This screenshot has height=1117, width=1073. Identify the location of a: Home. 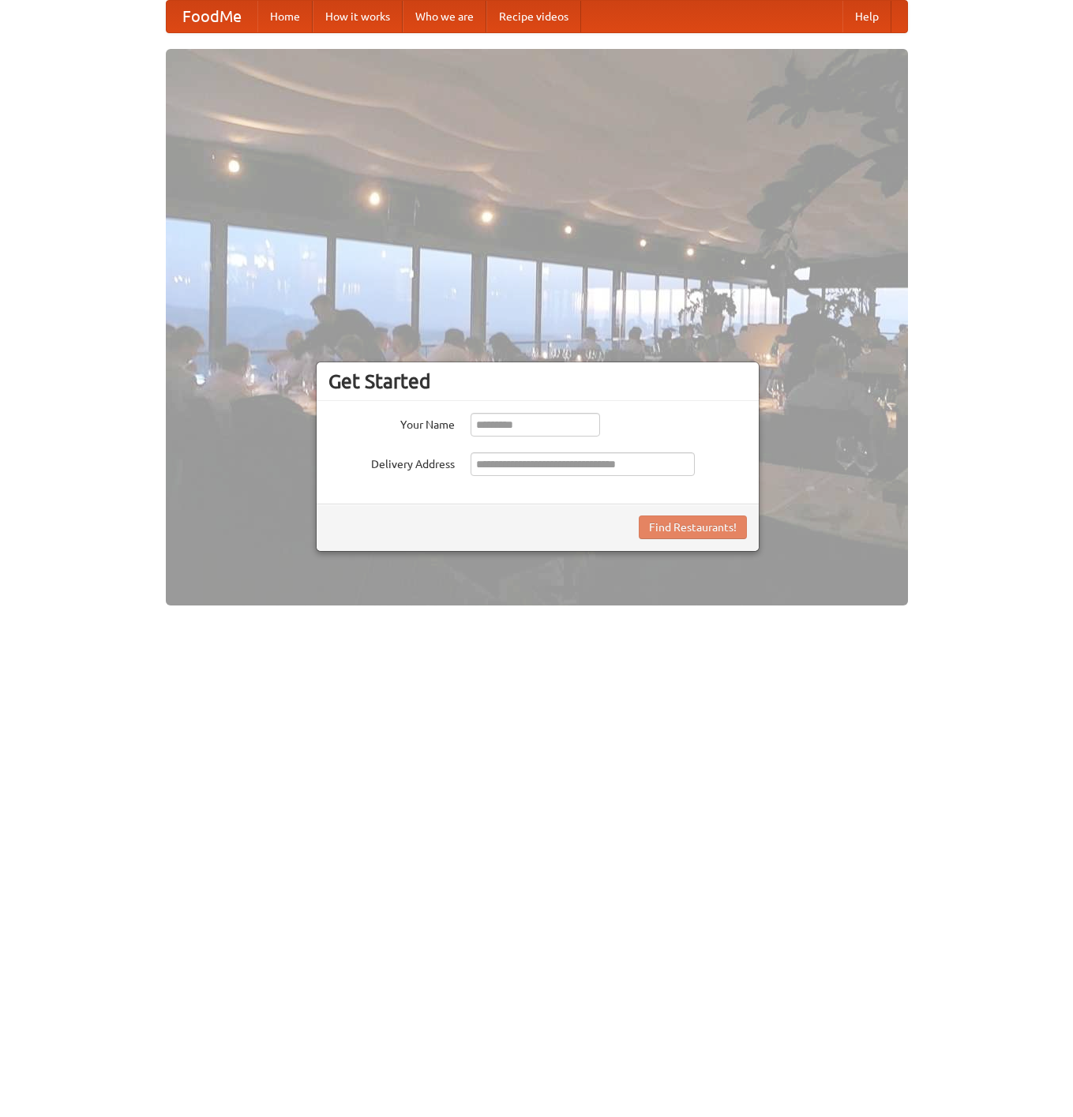
(285, 17).